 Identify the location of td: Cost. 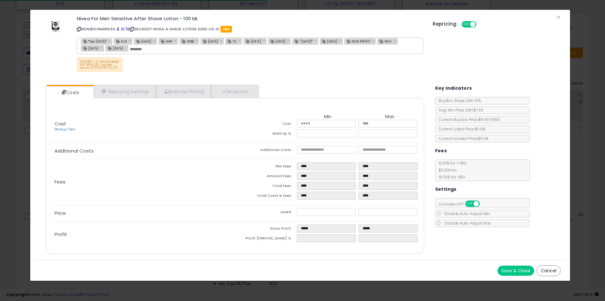
(266, 124).